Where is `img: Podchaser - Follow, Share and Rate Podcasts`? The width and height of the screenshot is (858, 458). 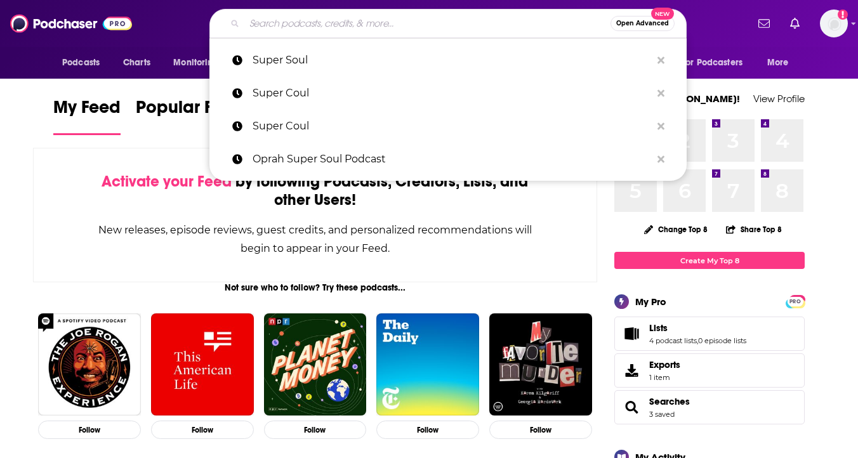
img: Podchaser - Follow, Share and Rate Podcasts is located at coordinates (71, 23).